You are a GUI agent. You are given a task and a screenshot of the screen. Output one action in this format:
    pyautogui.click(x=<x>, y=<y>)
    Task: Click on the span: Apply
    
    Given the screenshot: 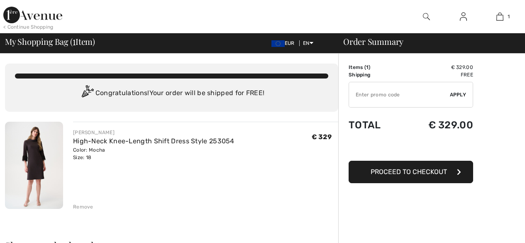 What is the action you would take?
    pyautogui.click(x=458, y=95)
    